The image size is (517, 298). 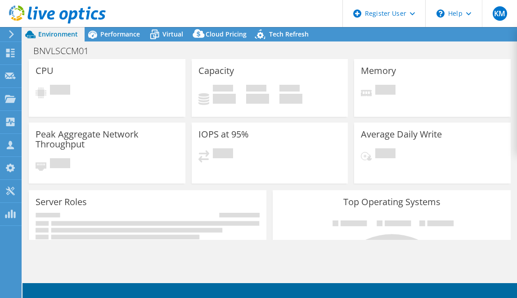 I want to click on span: Virtual, so click(x=173, y=34).